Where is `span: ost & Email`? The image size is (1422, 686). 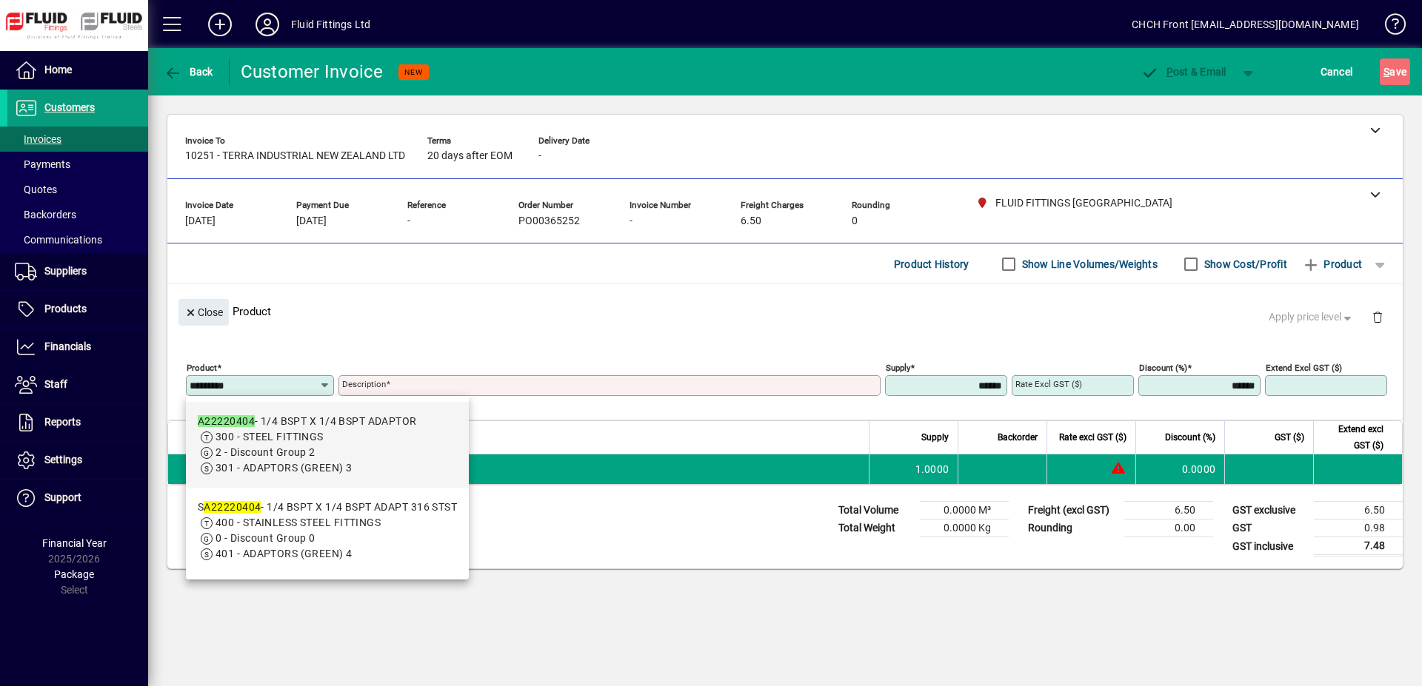
span: ost & Email is located at coordinates (1183, 72).